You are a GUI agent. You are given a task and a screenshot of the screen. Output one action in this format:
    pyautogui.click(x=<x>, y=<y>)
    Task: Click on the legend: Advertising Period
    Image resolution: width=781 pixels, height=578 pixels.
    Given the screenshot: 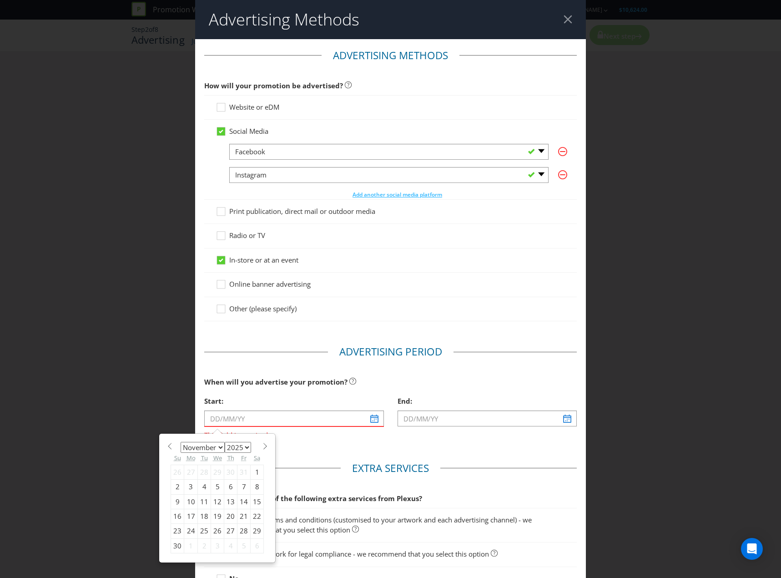 What is the action you would take?
    pyautogui.click(x=391, y=352)
    